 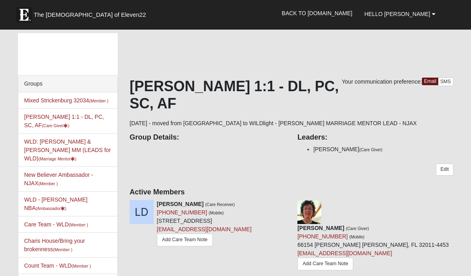 I want to click on a: Mixed Strickenburg 32034(Member ), so click(x=66, y=100).